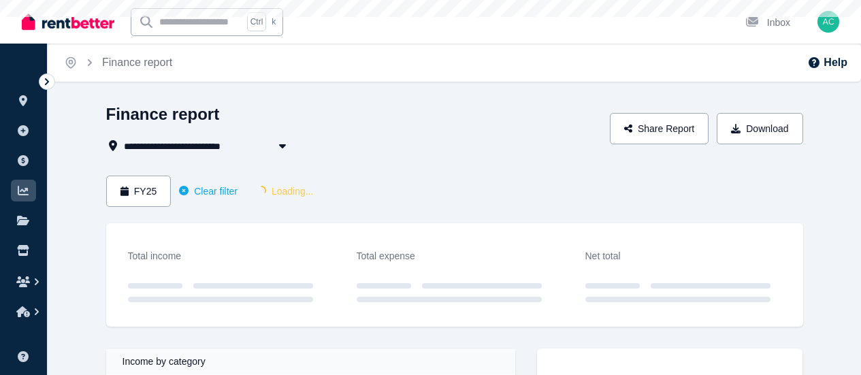 The image size is (861, 375). What do you see at coordinates (274, 22) in the screenshot?
I see `span: k` at bounding box center [274, 22].